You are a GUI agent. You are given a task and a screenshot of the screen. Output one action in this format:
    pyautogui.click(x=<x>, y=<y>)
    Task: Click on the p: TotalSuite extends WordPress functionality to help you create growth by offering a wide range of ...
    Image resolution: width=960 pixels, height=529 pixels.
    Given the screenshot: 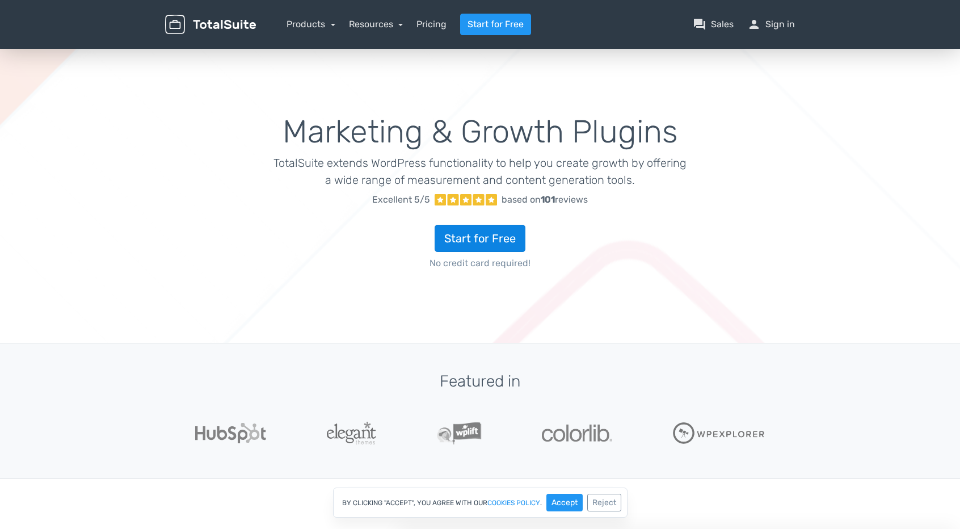 What is the action you would take?
    pyautogui.click(x=480, y=171)
    